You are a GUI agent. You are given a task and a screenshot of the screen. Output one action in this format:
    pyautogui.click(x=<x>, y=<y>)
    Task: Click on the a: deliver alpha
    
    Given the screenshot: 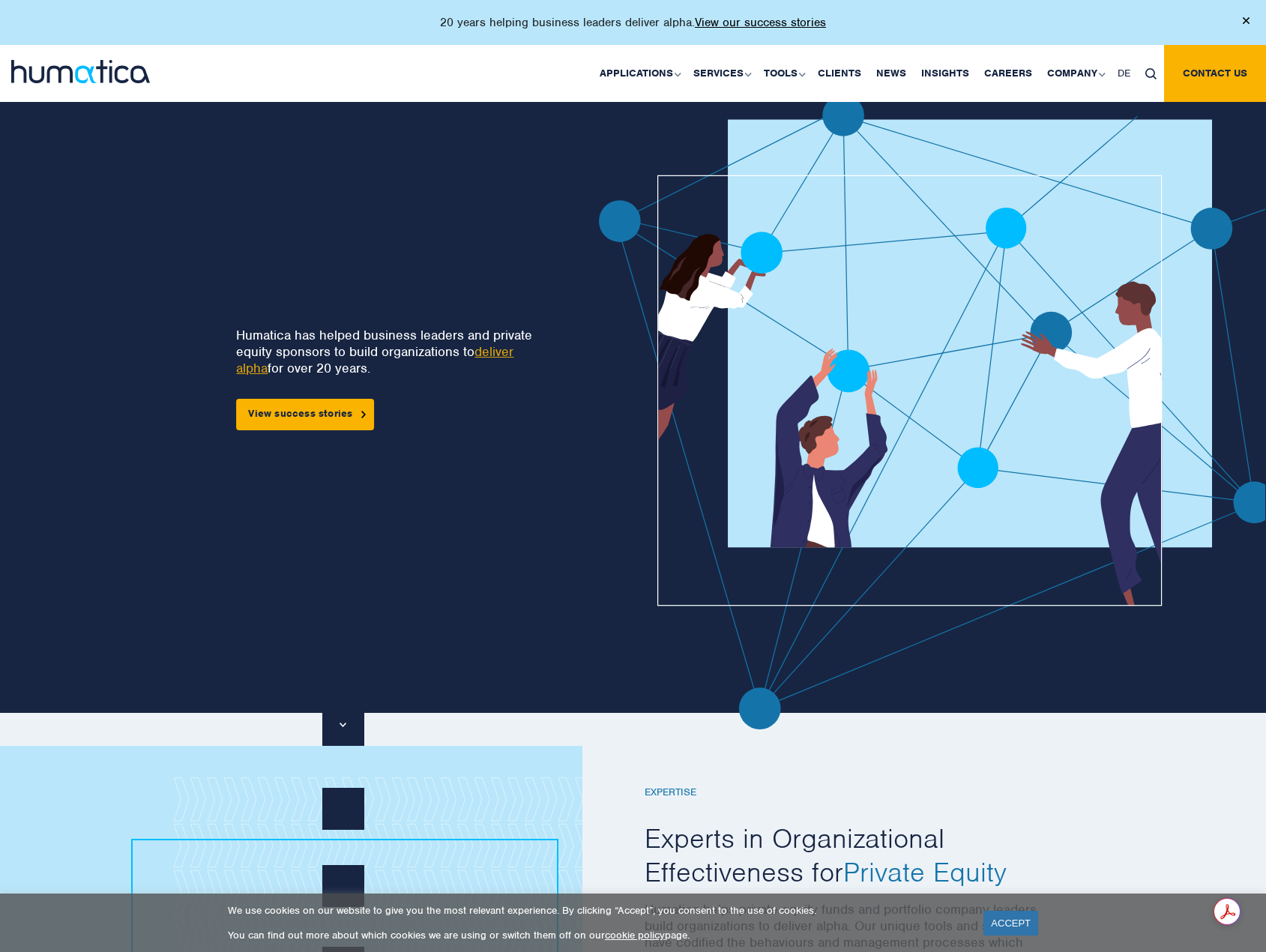 What is the action you would take?
    pyautogui.click(x=375, y=360)
    